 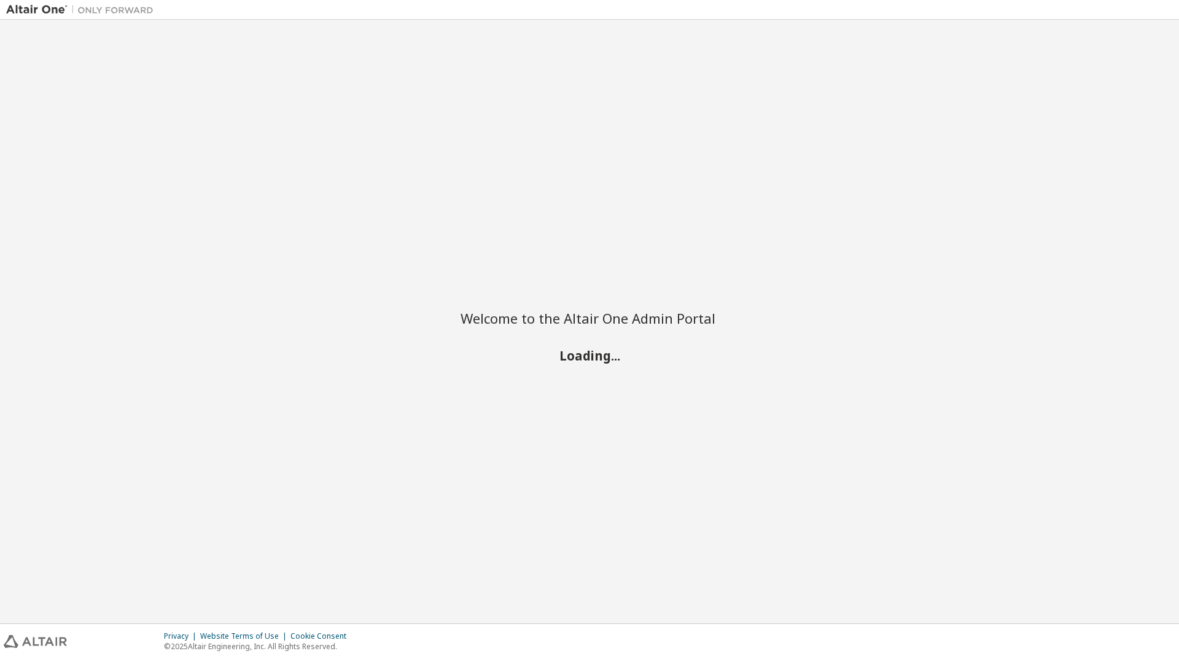 What do you see at coordinates (590, 355) in the screenshot?
I see `h2: Loading...` at bounding box center [590, 355].